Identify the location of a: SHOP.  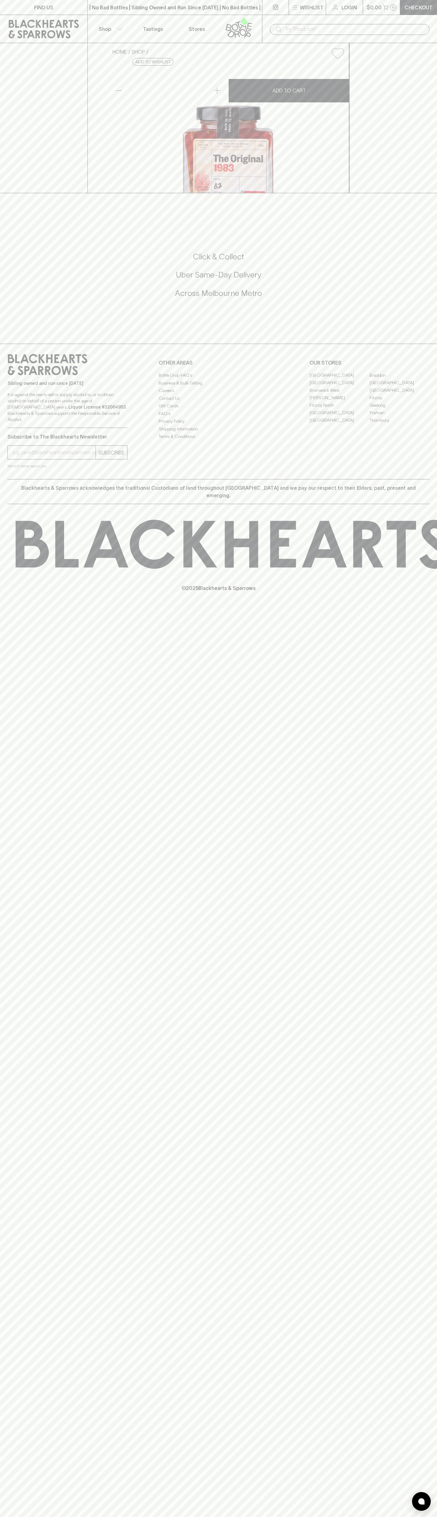
(138, 52).